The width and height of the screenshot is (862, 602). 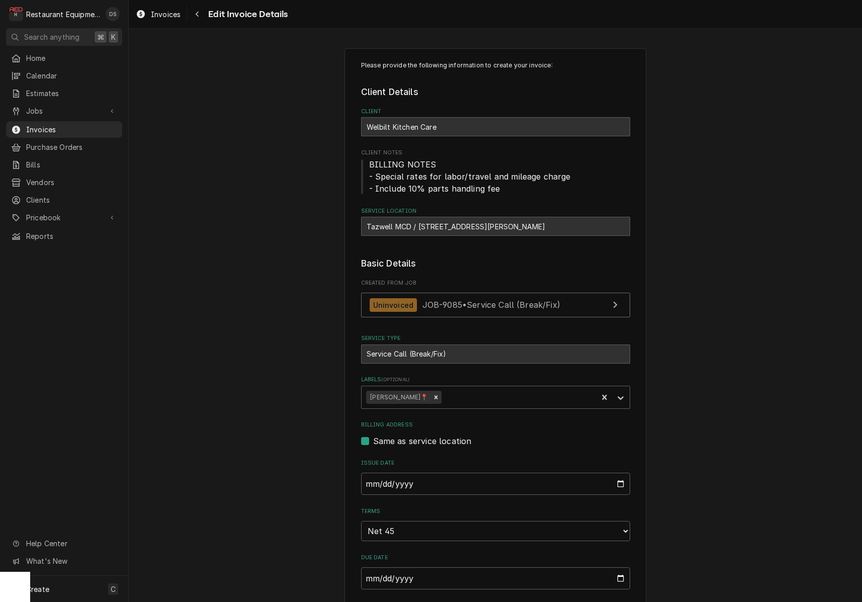 I want to click on a: Go to Pricebook, so click(x=64, y=217).